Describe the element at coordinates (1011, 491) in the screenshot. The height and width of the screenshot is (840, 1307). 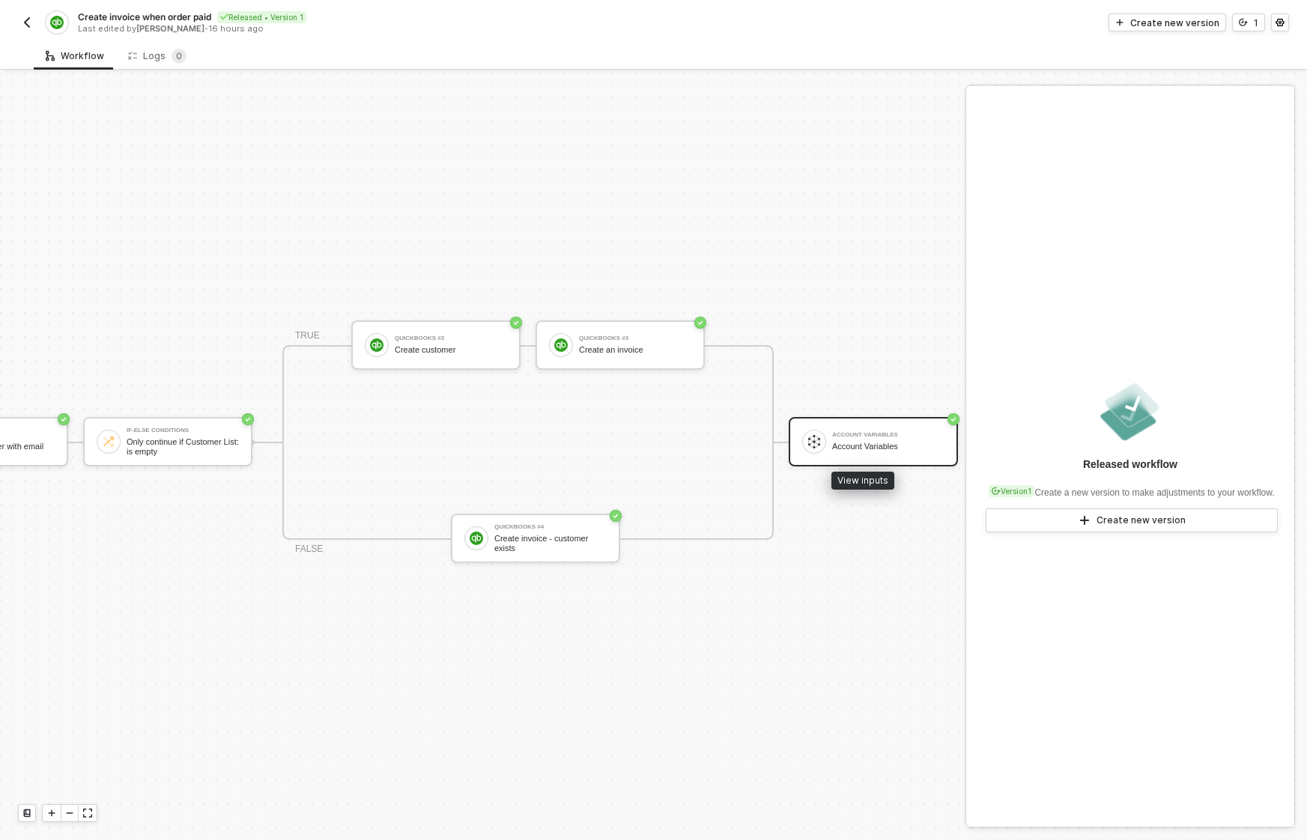
I see `div: Version 1` at that location.